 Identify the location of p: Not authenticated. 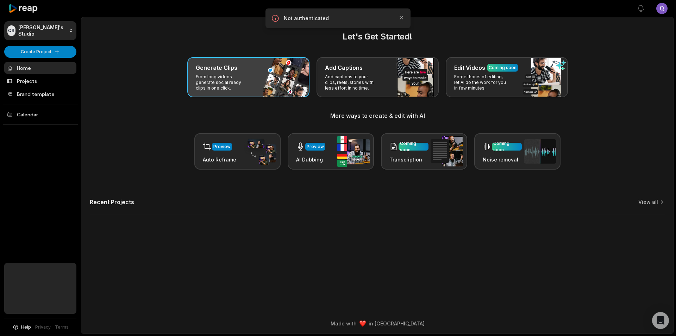
(338, 18).